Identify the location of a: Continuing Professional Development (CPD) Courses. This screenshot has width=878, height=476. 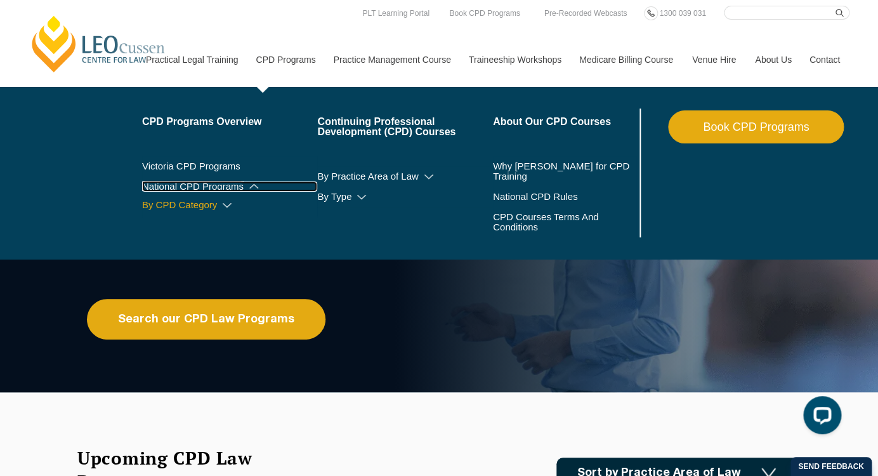
(405, 127).